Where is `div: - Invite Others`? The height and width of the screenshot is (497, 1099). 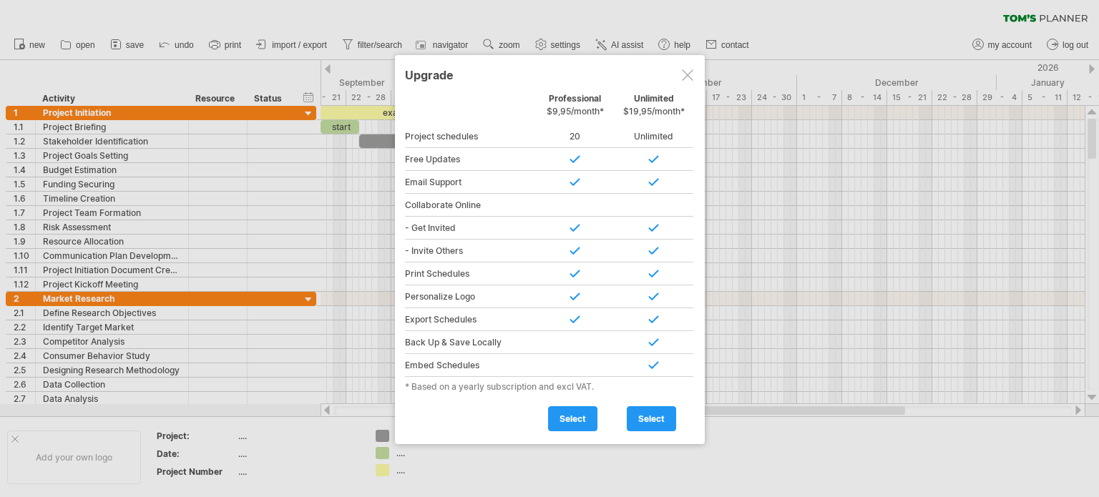 div: - Invite Others is located at coordinates (470, 251).